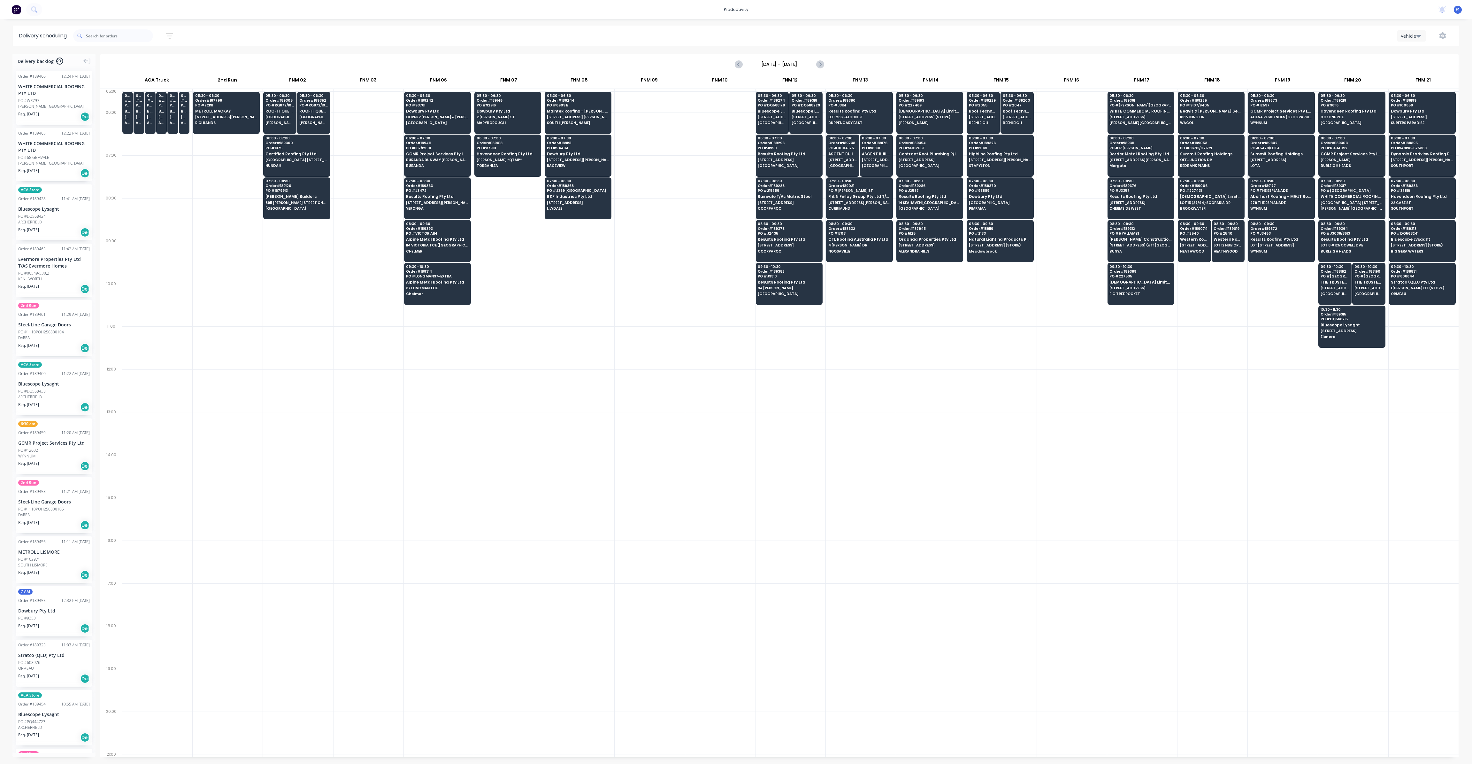 Image resolution: width=1472 pixels, height=764 pixels. Describe the element at coordinates (437, 143) in the screenshot. I see `span: Order # 189411` at that location.